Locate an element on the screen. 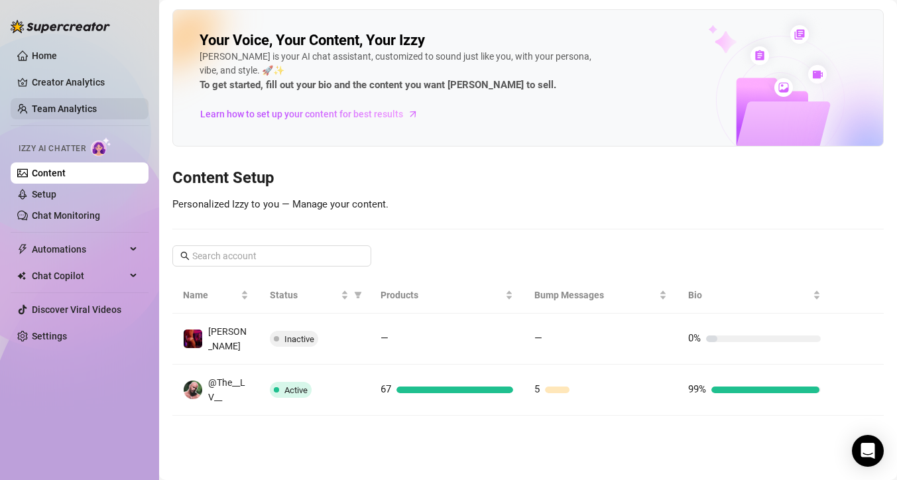 The height and width of the screenshot is (480, 897). a: Team Analytics is located at coordinates (64, 109).